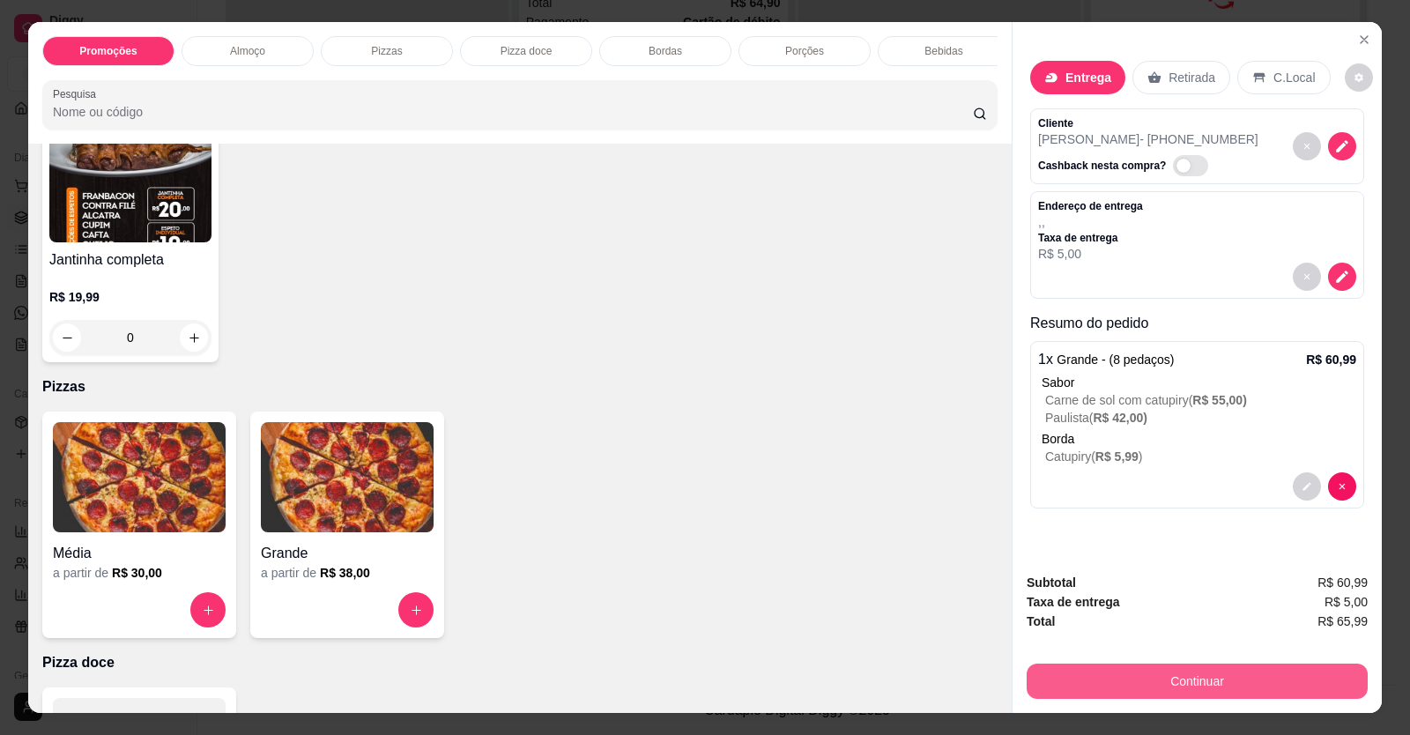 Image resolution: width=1410 pixels, height=735 pixels. I want to click on p: 1 x, so click(1106, 360).